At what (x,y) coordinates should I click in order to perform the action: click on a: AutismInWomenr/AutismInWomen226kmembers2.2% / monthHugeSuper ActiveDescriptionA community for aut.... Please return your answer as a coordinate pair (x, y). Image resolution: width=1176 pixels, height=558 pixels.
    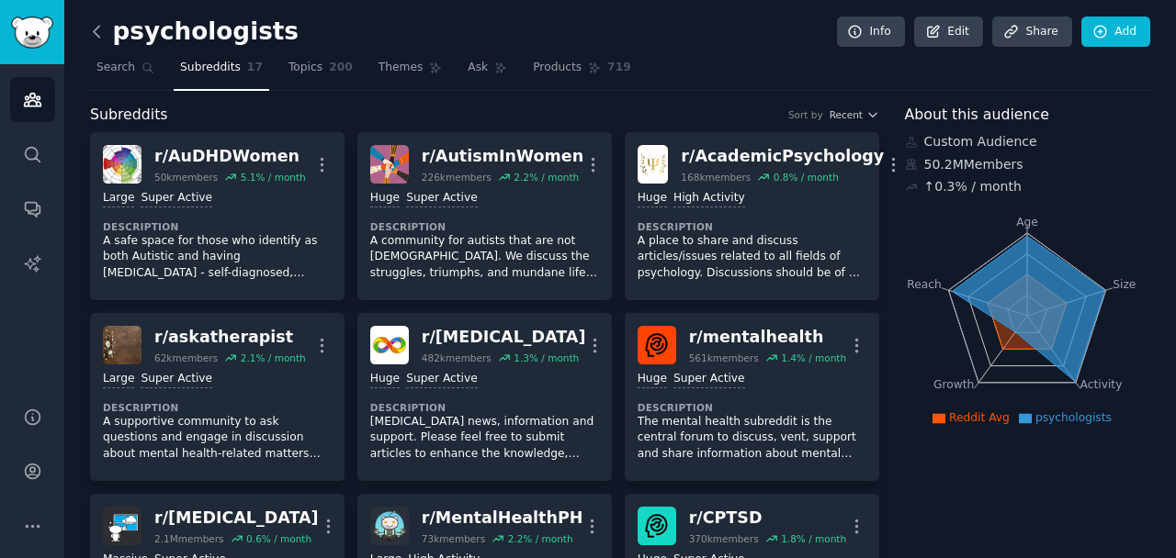
    Looking at the image, I should click on (484, 216).